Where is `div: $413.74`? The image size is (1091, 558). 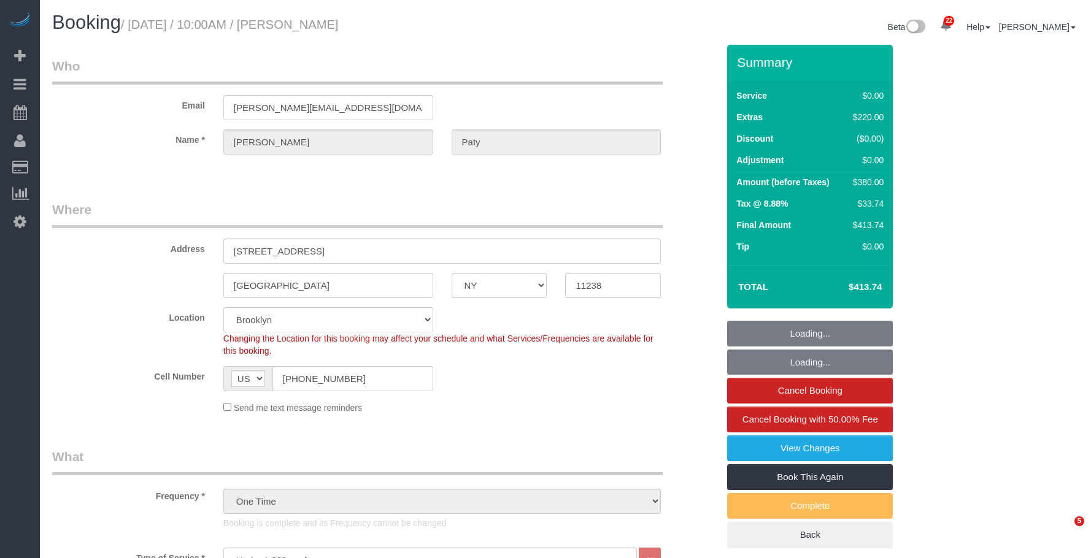 div: $413.74 is located at coordinates (865, 225).